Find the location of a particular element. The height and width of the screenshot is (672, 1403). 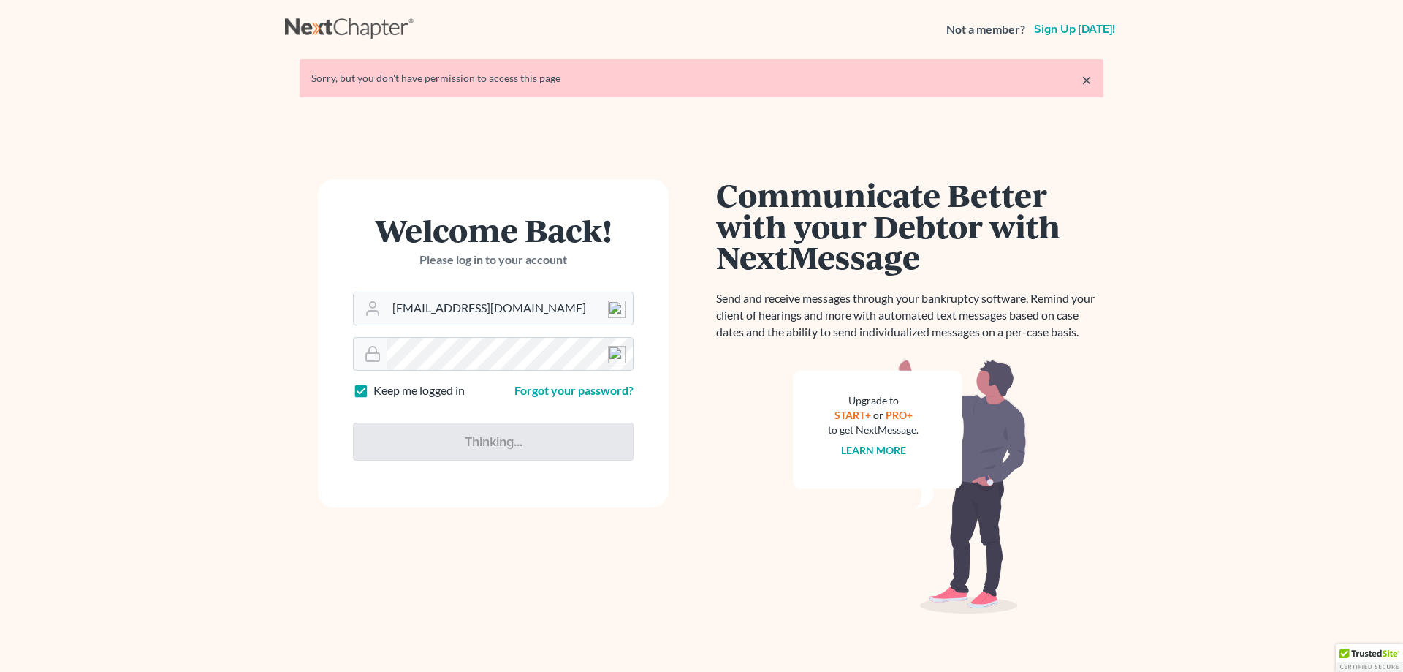

strong: Not a member? is located at coordinates (986, 29).